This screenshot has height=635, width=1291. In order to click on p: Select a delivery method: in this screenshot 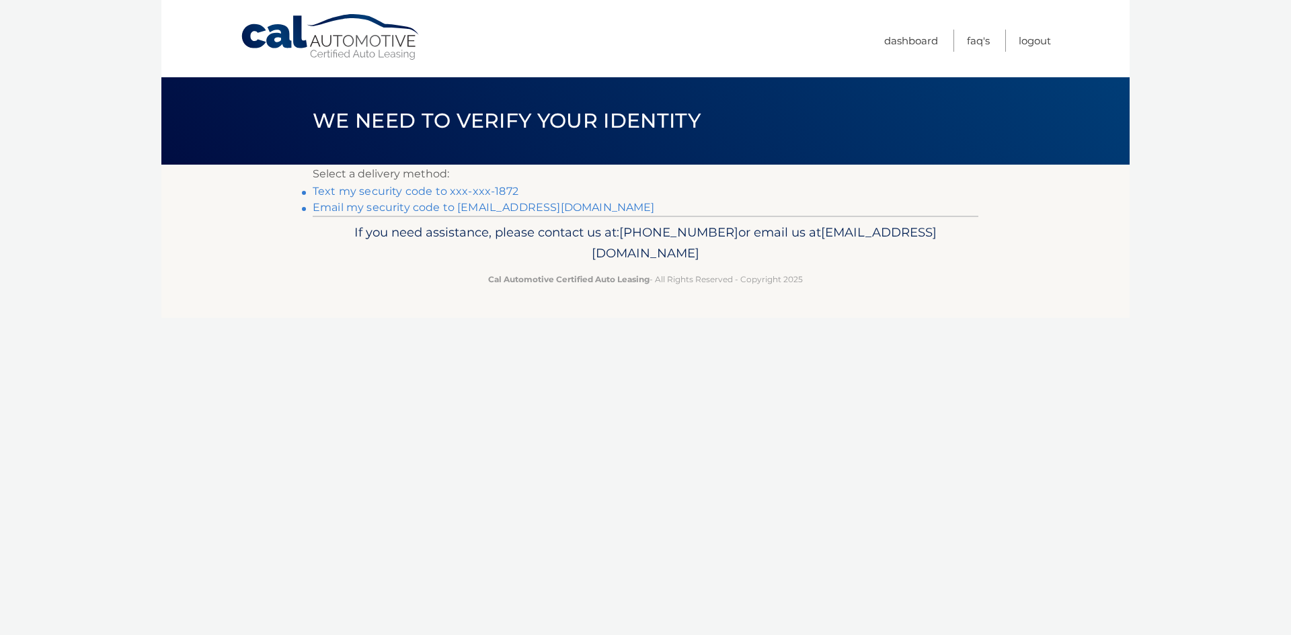, I will do `click(645, 174)`.